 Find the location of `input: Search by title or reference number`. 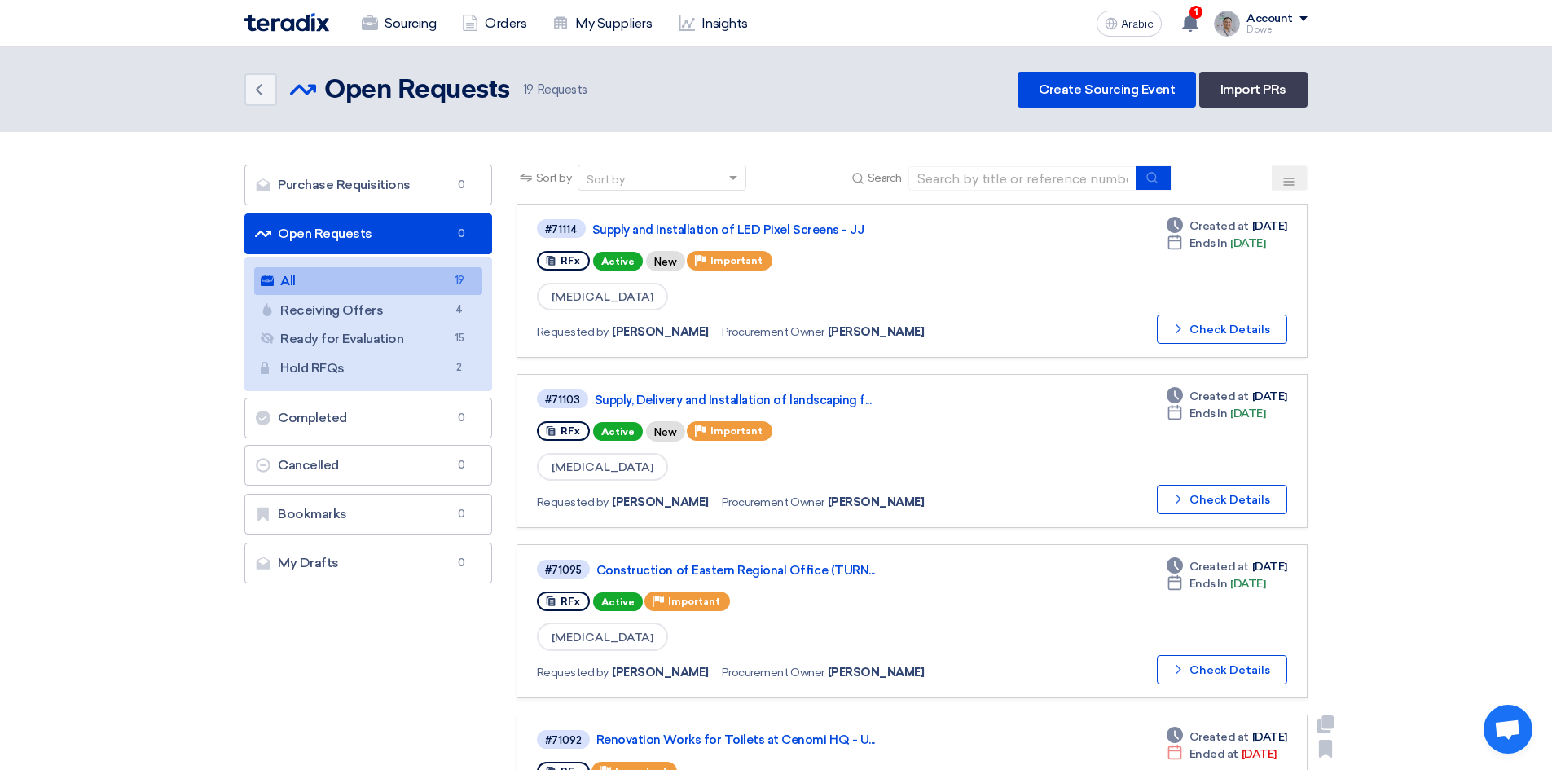

input: Search by title or reference number is located at coordinates (1023, 178).